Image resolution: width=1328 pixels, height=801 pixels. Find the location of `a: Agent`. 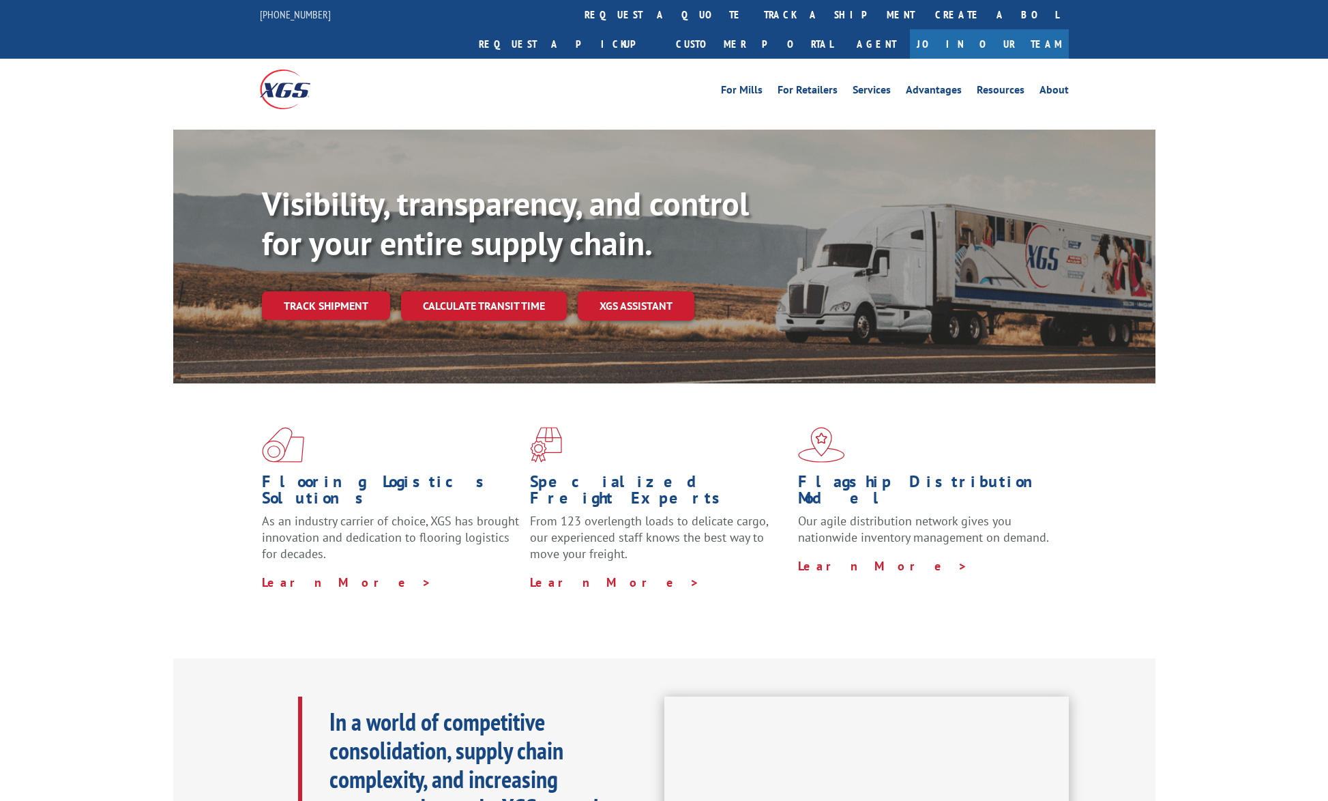

a: Agent is located at coordinates (877, 44).